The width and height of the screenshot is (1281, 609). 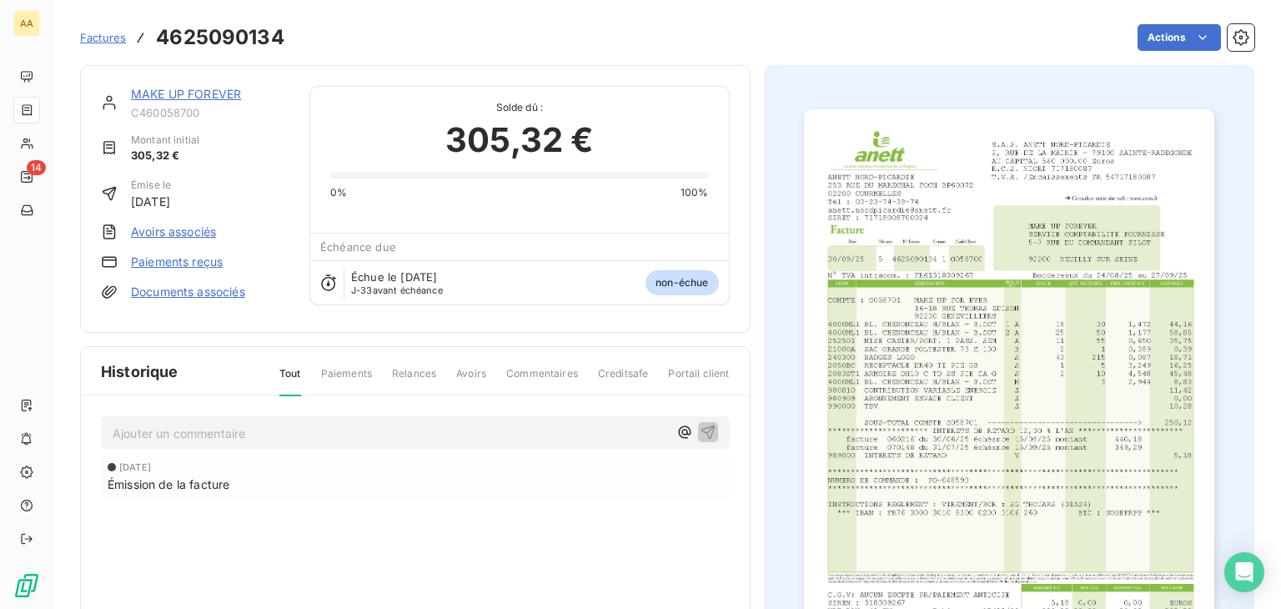 What do you see at coordinates (210, 113) in the screenshot?
I see `span: C460058700` at bounding box center [210, 113].